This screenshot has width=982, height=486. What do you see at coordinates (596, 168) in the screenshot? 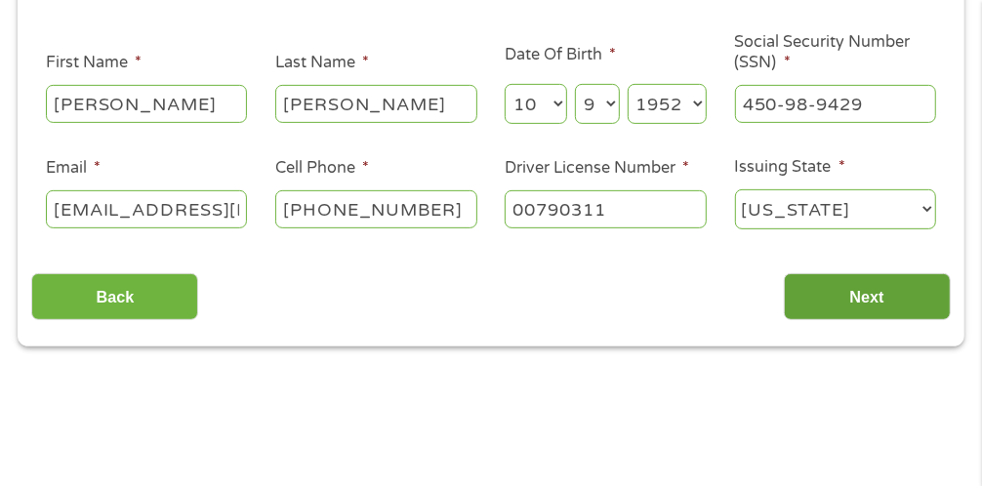
I see `label: Driver License Number` at bounding box center [596, 168].